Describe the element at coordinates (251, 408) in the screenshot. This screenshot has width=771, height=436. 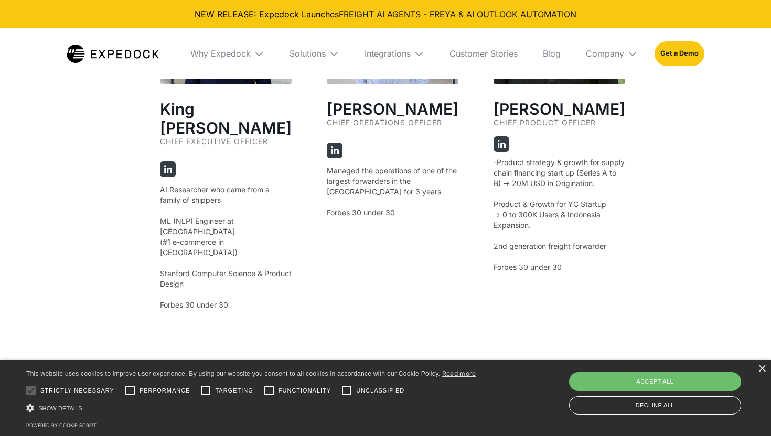
I see `div: Show details` at that location.